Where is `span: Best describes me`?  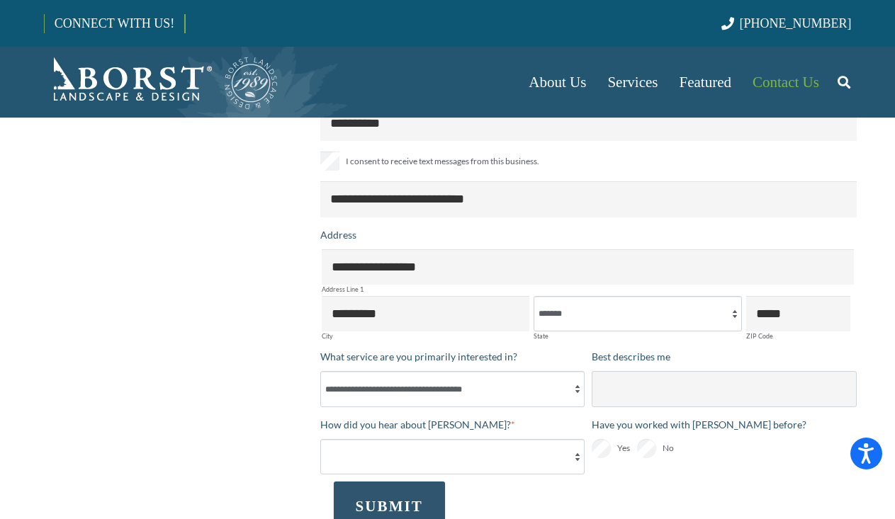
span: Best describes me is located at coordinates (631, 356).